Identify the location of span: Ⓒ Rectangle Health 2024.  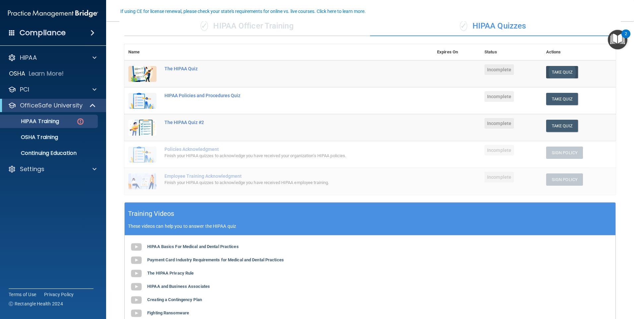
(36, 304).